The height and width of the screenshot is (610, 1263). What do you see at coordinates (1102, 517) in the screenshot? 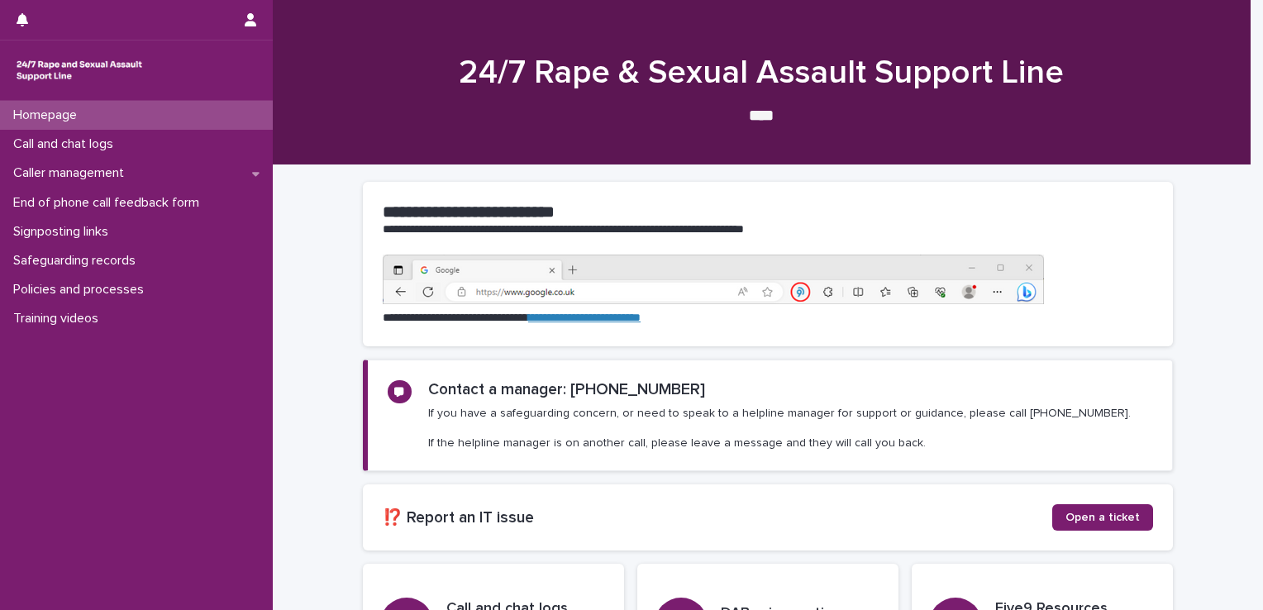
I see `a: Open a ticket` at bounding box center [1102, 517].